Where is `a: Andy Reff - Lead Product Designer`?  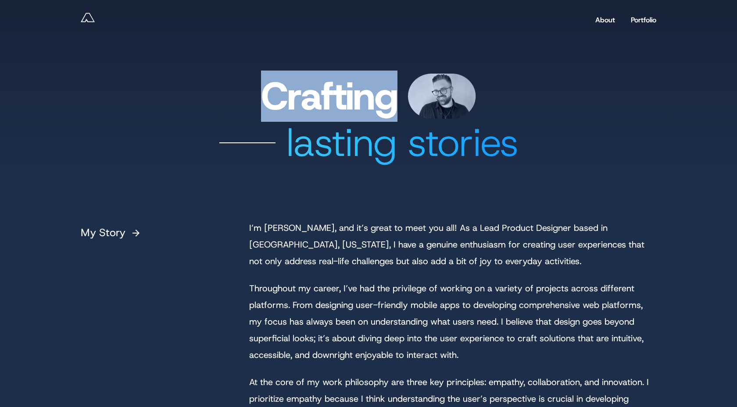 a: Andy Reff - Lead Product Designer is located at coordinates (88, 20).